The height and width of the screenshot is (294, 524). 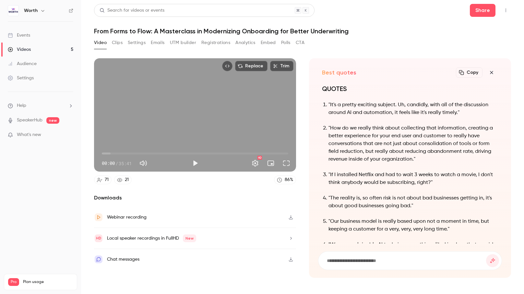 What do you see at coordinates (413, 226) in the screenshot?
I see `p: "Our business model is really based upon not a moment in time, but keeping a customer for a very,...` at bounding box center [413, 226].